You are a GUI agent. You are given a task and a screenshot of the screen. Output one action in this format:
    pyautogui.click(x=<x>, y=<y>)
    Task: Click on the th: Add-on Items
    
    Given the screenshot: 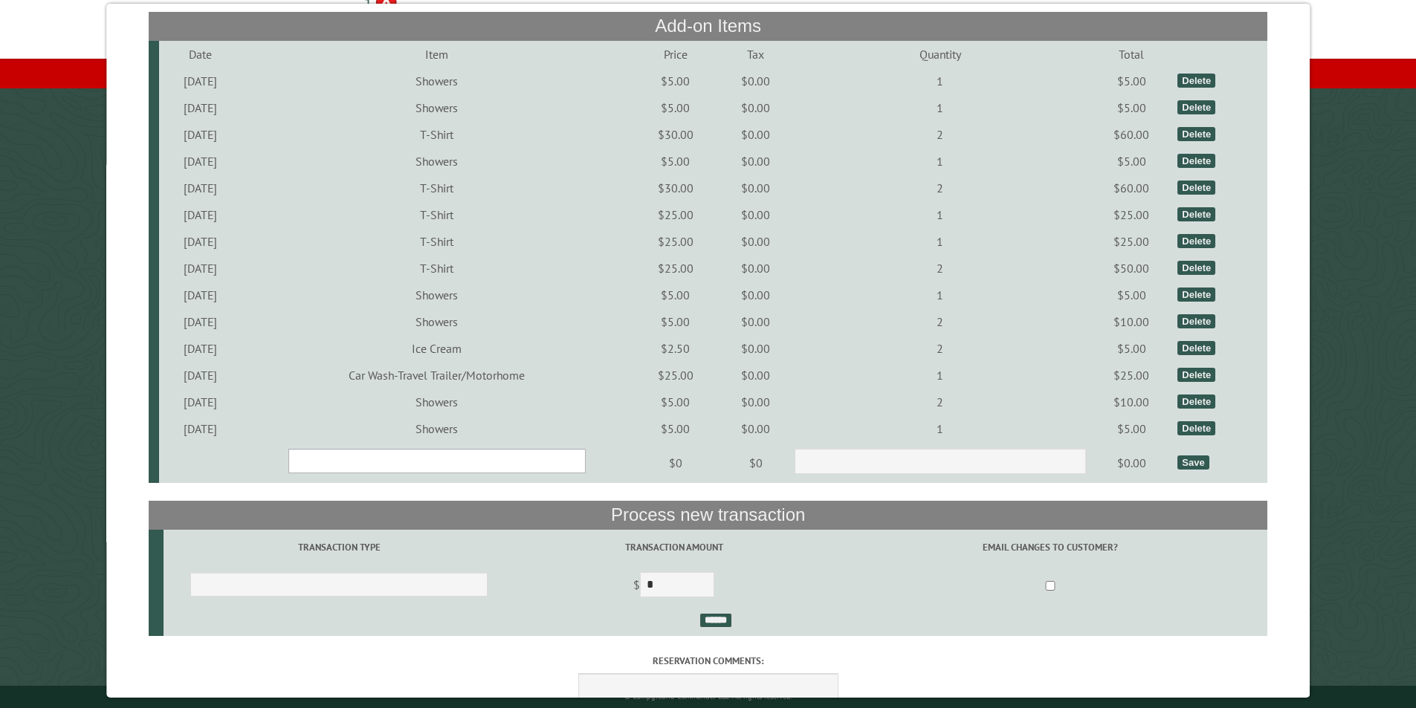 What is the action you would take?
    pyautogui.click(x=707, y=26)
    